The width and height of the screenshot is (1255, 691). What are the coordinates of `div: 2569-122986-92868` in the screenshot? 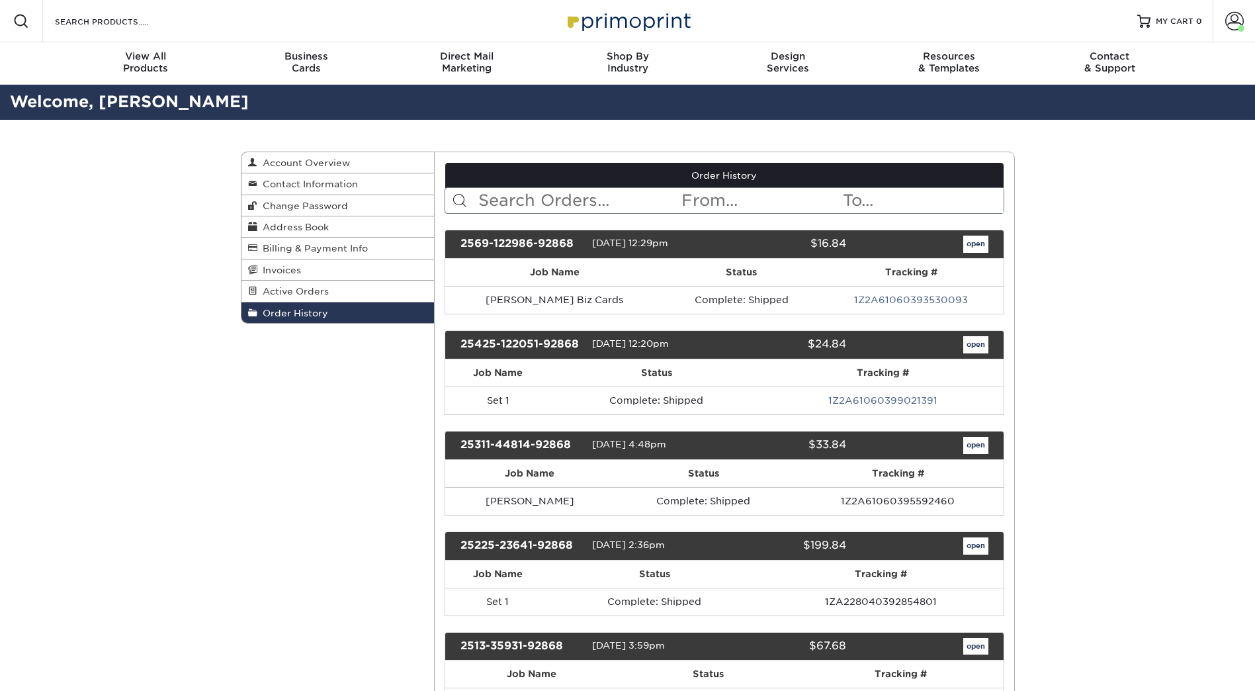 It's located at (521, 244).